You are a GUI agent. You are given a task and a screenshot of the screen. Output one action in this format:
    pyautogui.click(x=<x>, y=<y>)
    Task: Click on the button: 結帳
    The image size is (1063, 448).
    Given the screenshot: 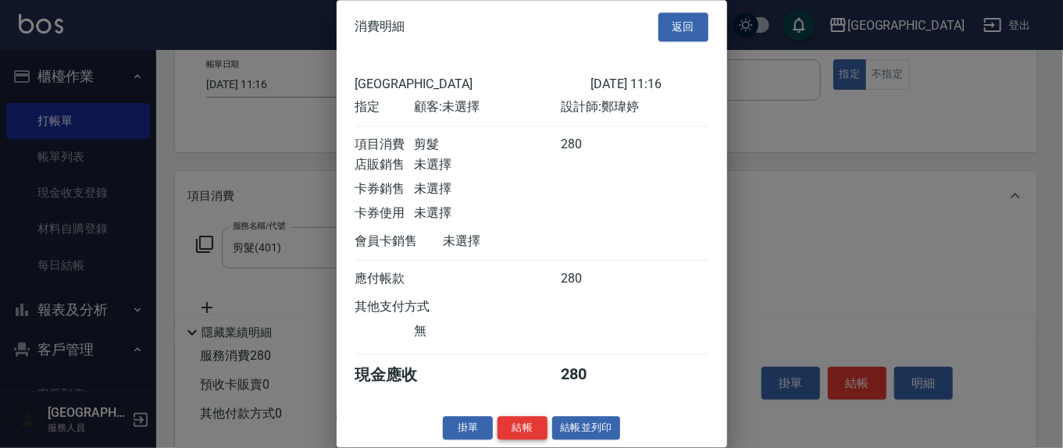 What is the action you would take?
    pyautogui.click(x=523, y=428)
    